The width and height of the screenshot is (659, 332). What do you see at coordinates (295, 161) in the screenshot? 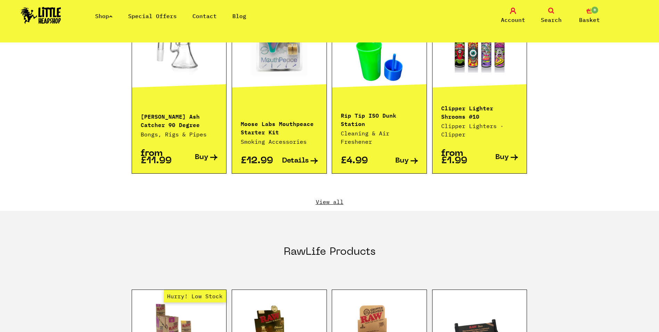
I see `span: Details` at bounding box center [295, 161].